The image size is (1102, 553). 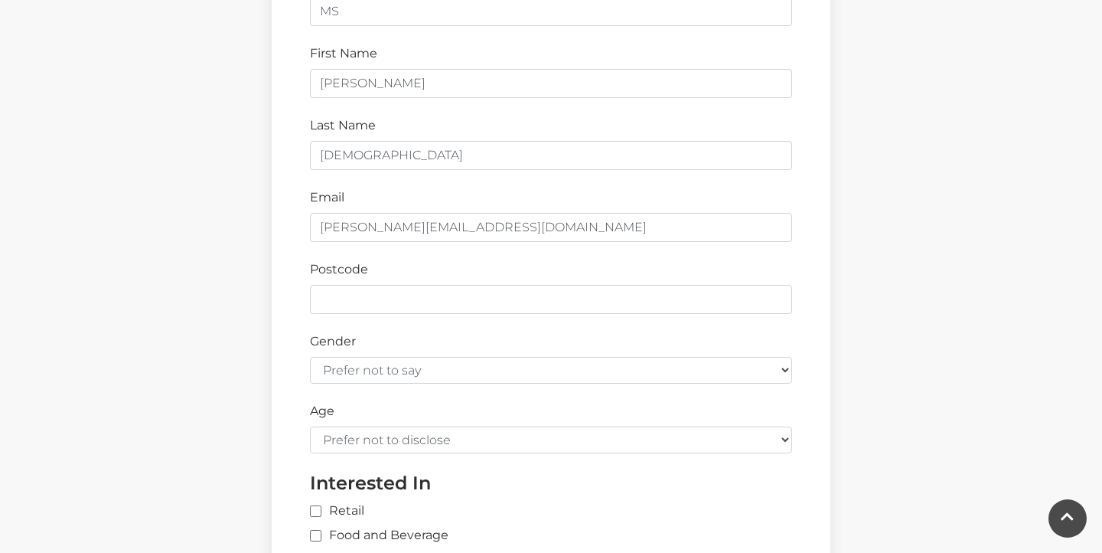 What do you see at coordinates (339, 269) in the screenshot?
I see `label: Postcode` at bounding box center [339, 269].